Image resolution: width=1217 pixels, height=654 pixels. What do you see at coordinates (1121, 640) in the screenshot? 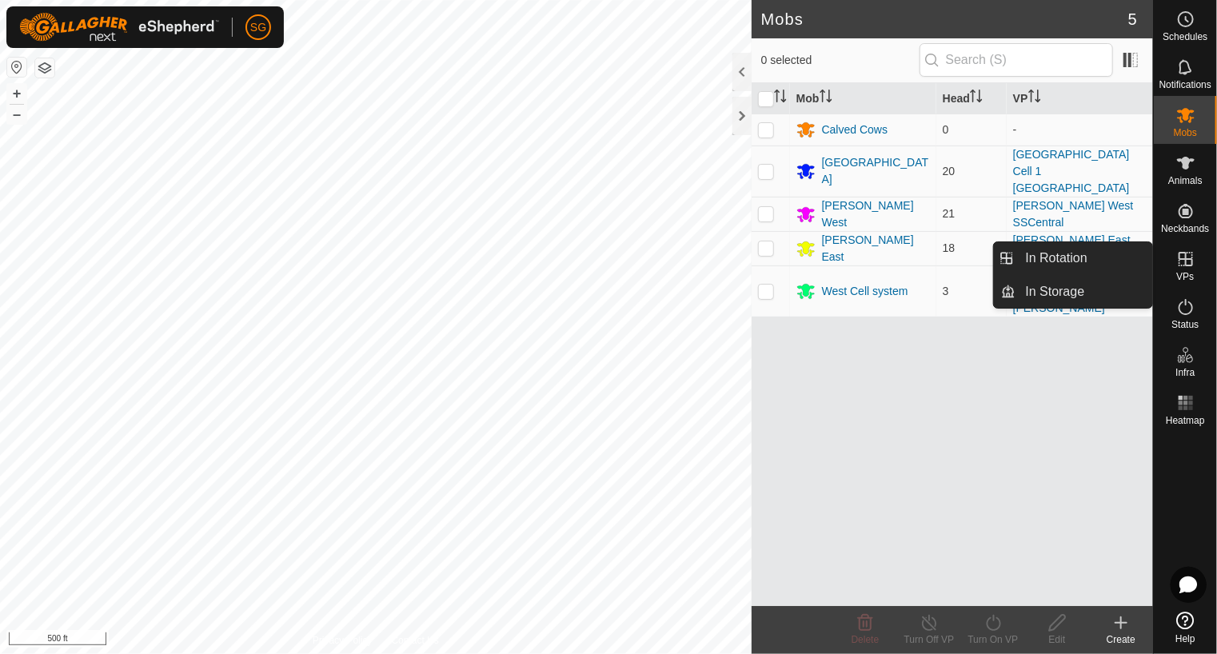
I see `div: Create` at bounding box center [1121, 640].